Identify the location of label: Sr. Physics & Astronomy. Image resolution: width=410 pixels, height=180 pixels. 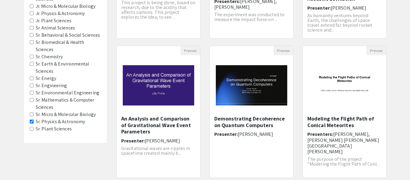
(60, 122).